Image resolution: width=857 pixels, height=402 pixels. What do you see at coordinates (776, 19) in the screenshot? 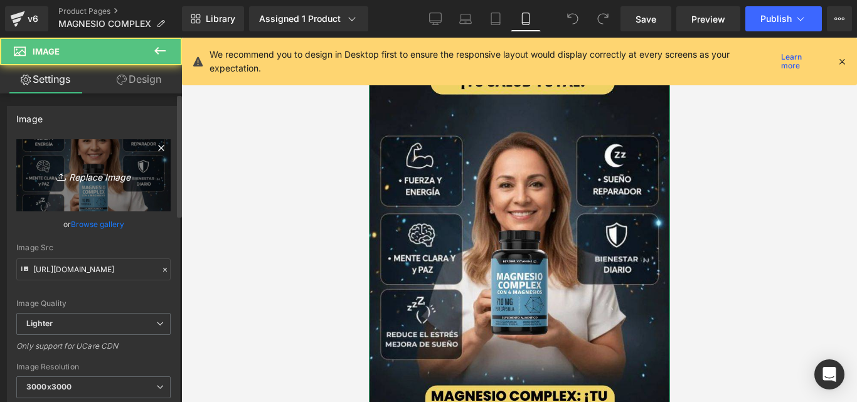
I see `span: Publish` at bounding box center [776, 19].